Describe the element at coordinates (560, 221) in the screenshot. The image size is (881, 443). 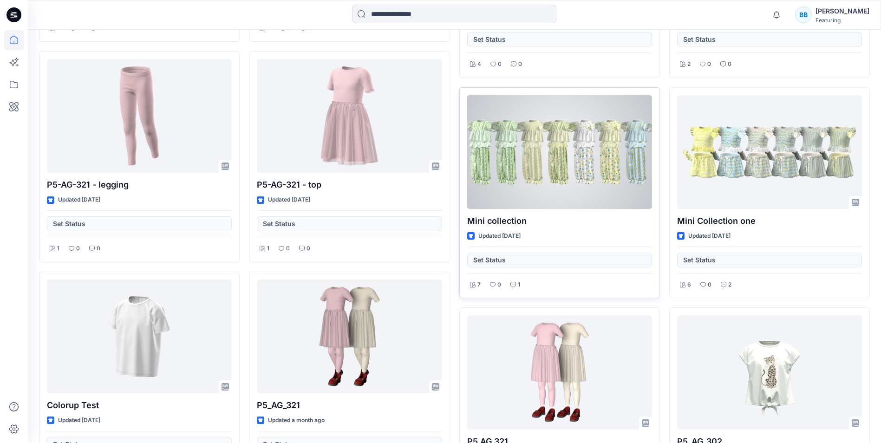
I see `p: Mini collection` at that location.